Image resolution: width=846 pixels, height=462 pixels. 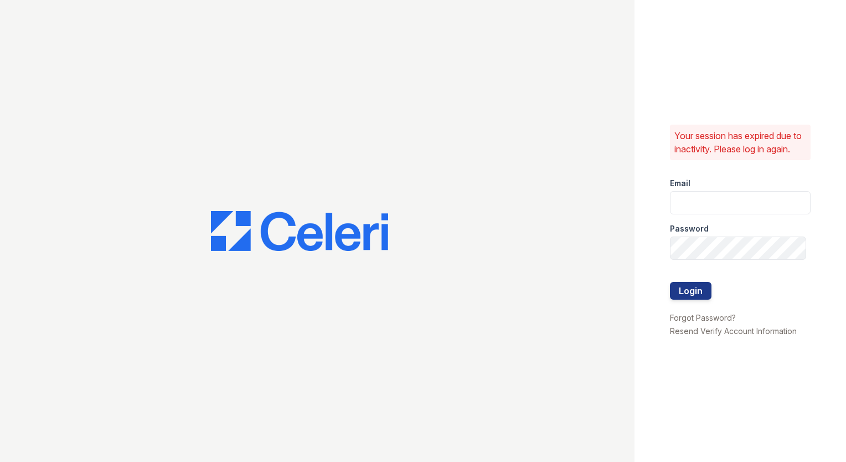 I want to click on label: Email, so click(x=680, y=183).